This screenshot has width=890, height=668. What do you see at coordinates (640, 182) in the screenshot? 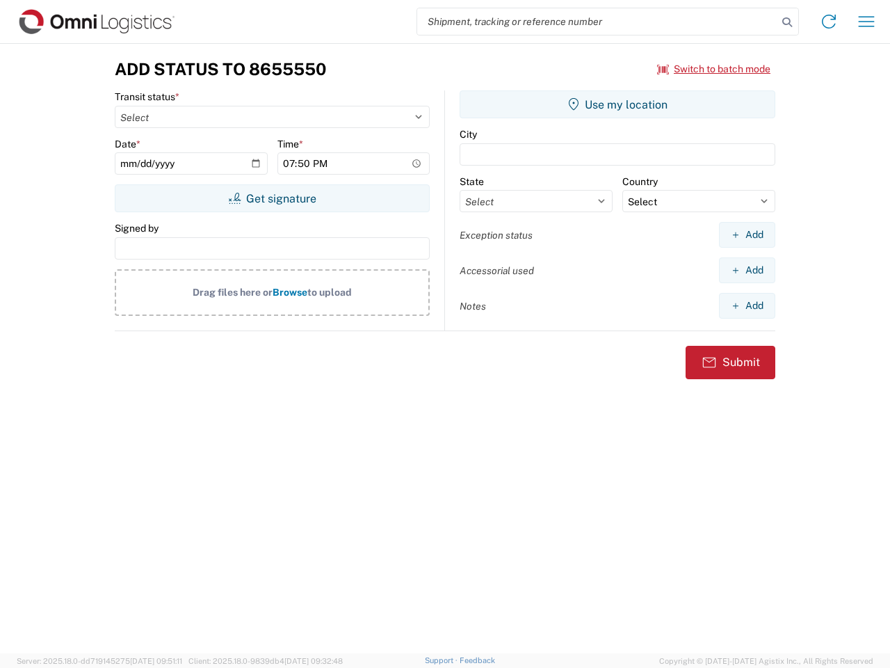
I see `label: Country` at bounding box center [640, 182].